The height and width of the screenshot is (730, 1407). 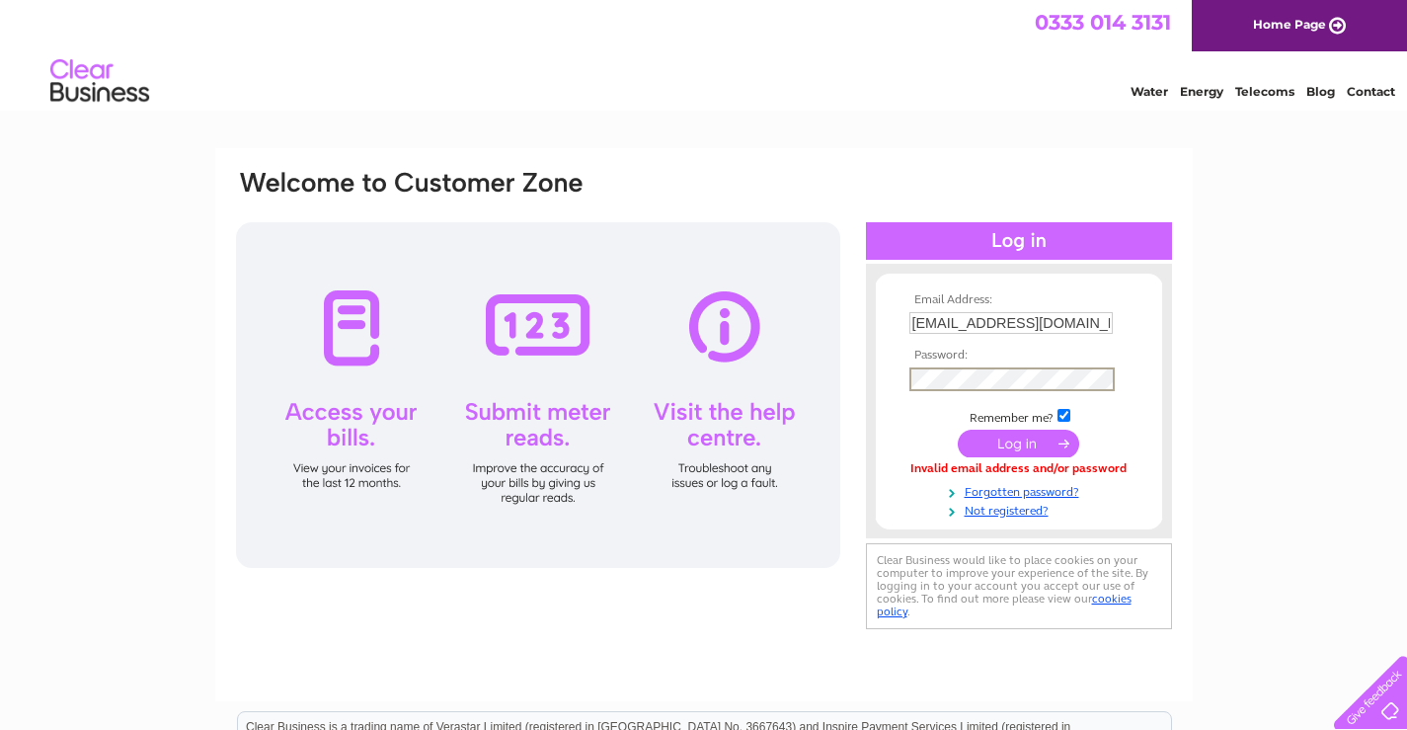 What do you see at coordinates (1021, 490) in the screenshot?
I see `a: Forgotten password?` at bounding box center [1021, 490].